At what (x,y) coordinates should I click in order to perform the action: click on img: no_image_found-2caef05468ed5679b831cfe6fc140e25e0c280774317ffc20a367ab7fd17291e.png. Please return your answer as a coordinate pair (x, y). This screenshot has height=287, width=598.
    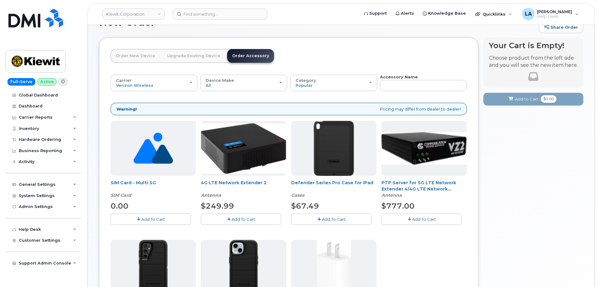
    Looking at the image, I should click on (153, 148).